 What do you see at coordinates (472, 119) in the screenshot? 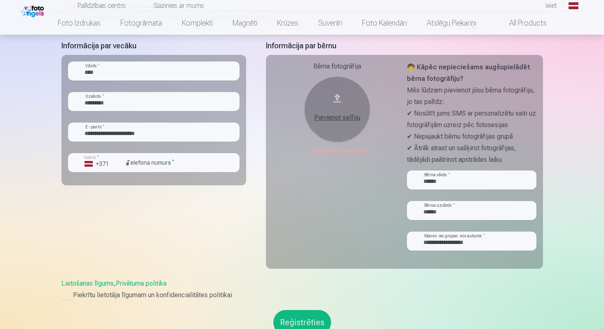
I see `p: ✔ Nosūtīt jums SMS ar personalizētu saiti uz fotogrāfijām uzreiz pēc fotosesijas` at bounding box center [472, 119].